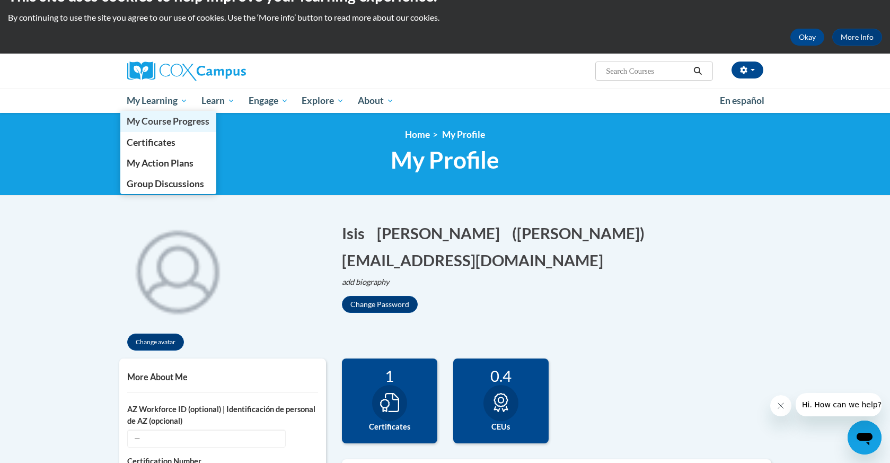  I want to click on span: En español, so click(742, 100).